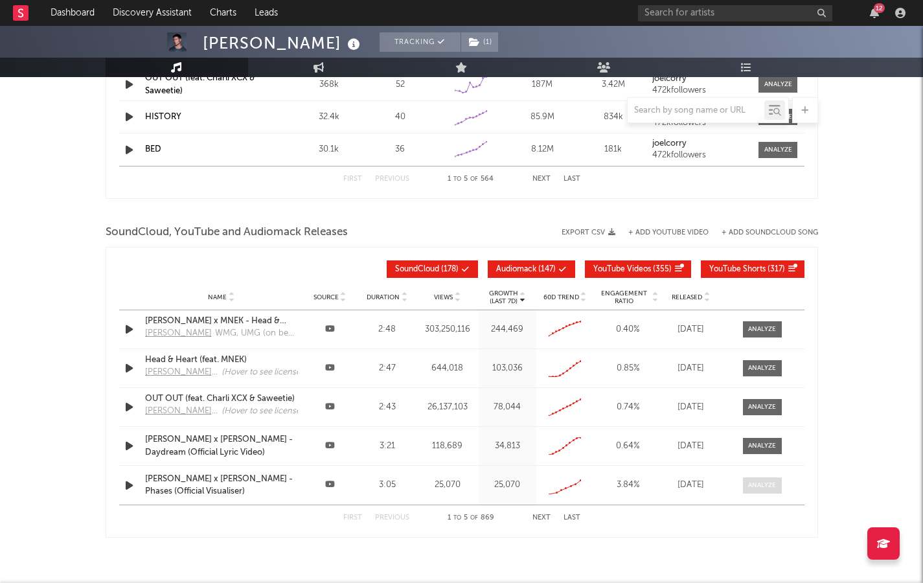 Image resolution: width=923 pixels, height=583 pixels. I want to click on div: 0.64 %, so click(628, 446).